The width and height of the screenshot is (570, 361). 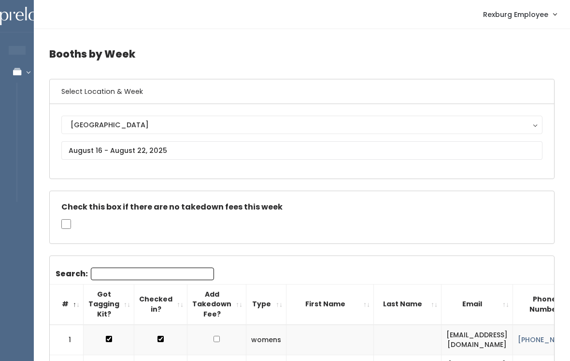 I want to click on a: Rexburg Employee, so click(x=520, y=14).